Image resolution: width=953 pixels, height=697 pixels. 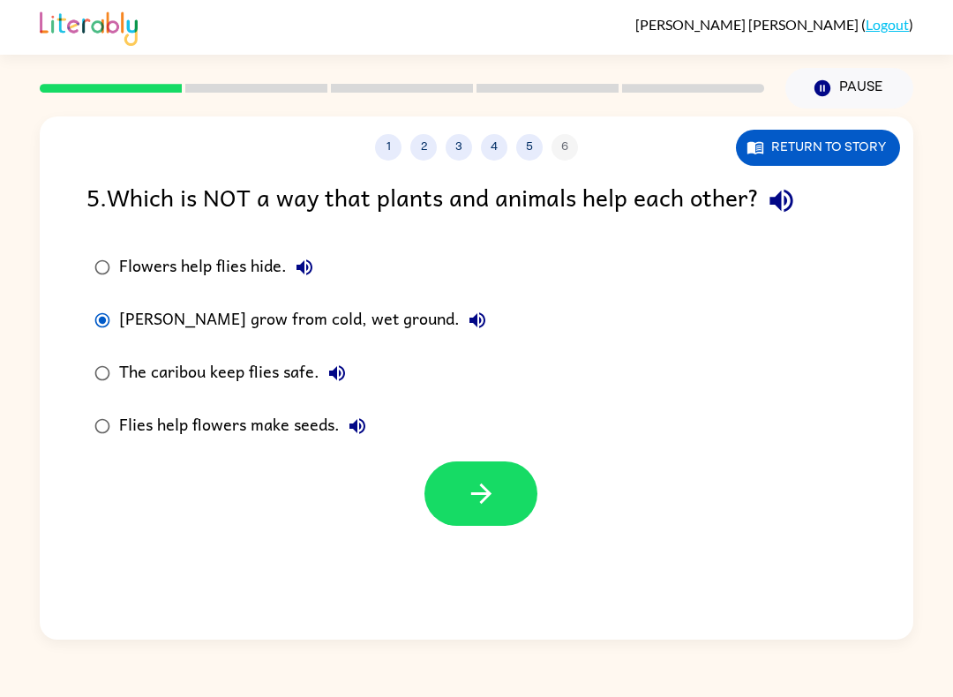 What do you see at coordinates (236, 373) in the screenshot?
I see `div: The caribou keep flies safe.` at bounding box center [236, 373].